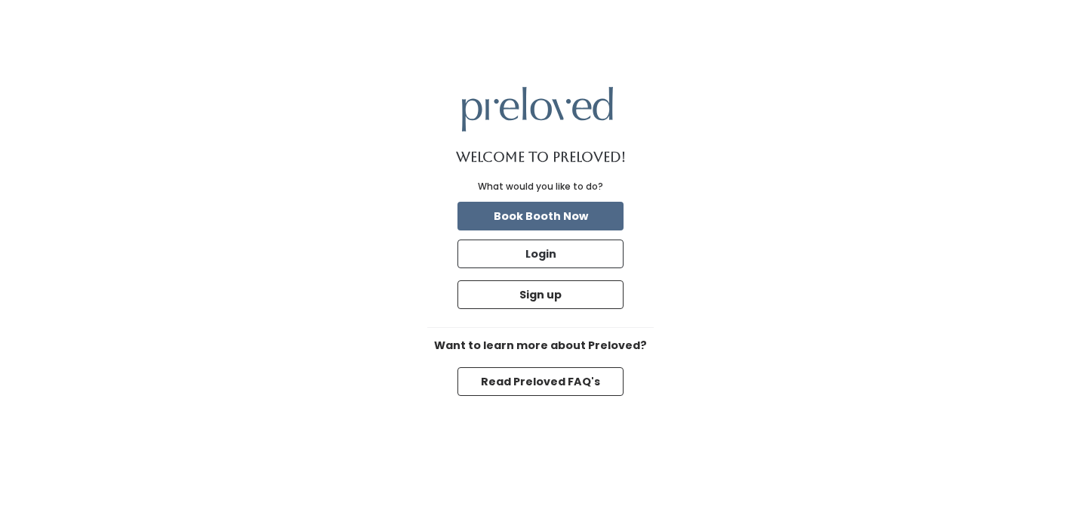 Image resolution: width=1081 pixels, height=507 pixels. What do you see at coordinates (541, 346) in the screenshot?
I see `h6: Want to learn more about Preloved?` at bounding box center [541, 346].